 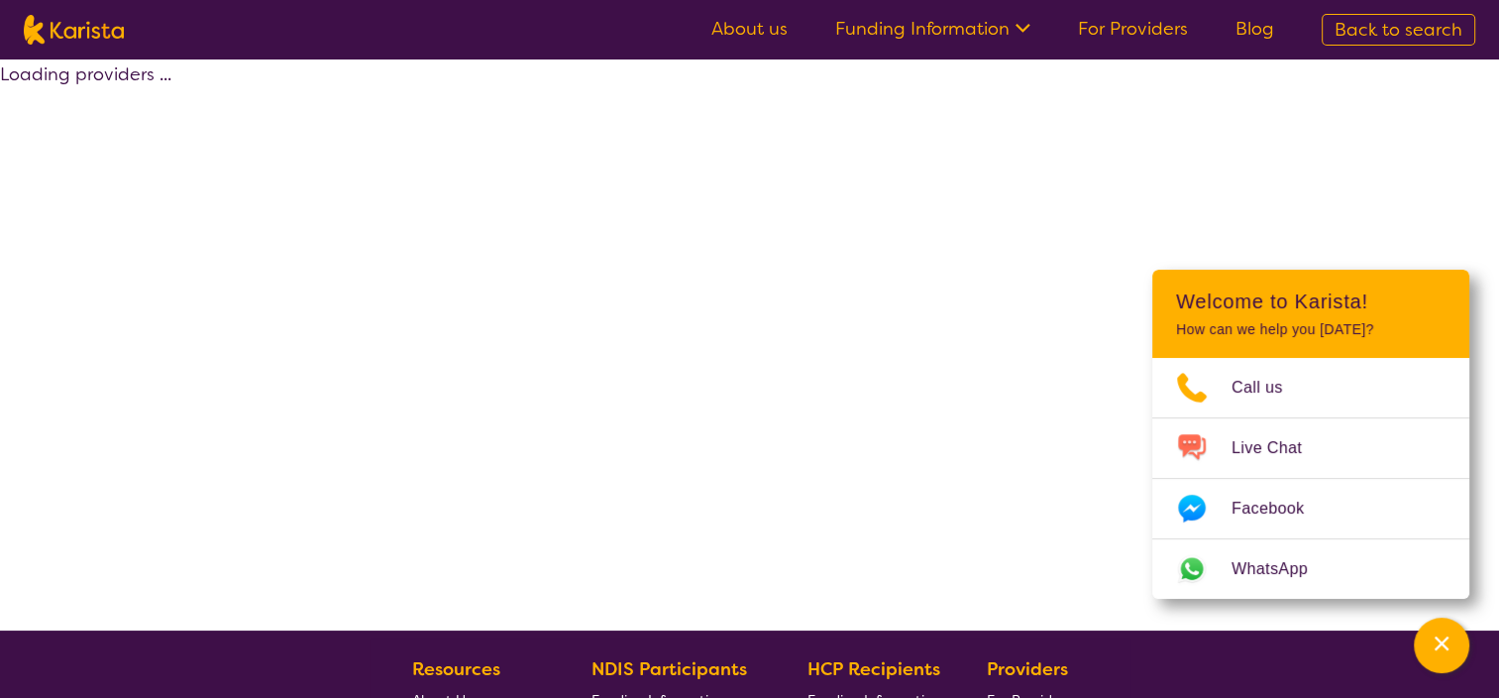 What do you see at coordinates (933, 29) in the screenshot?
I see `a: Funding Information` at bounding box center [933, 29].